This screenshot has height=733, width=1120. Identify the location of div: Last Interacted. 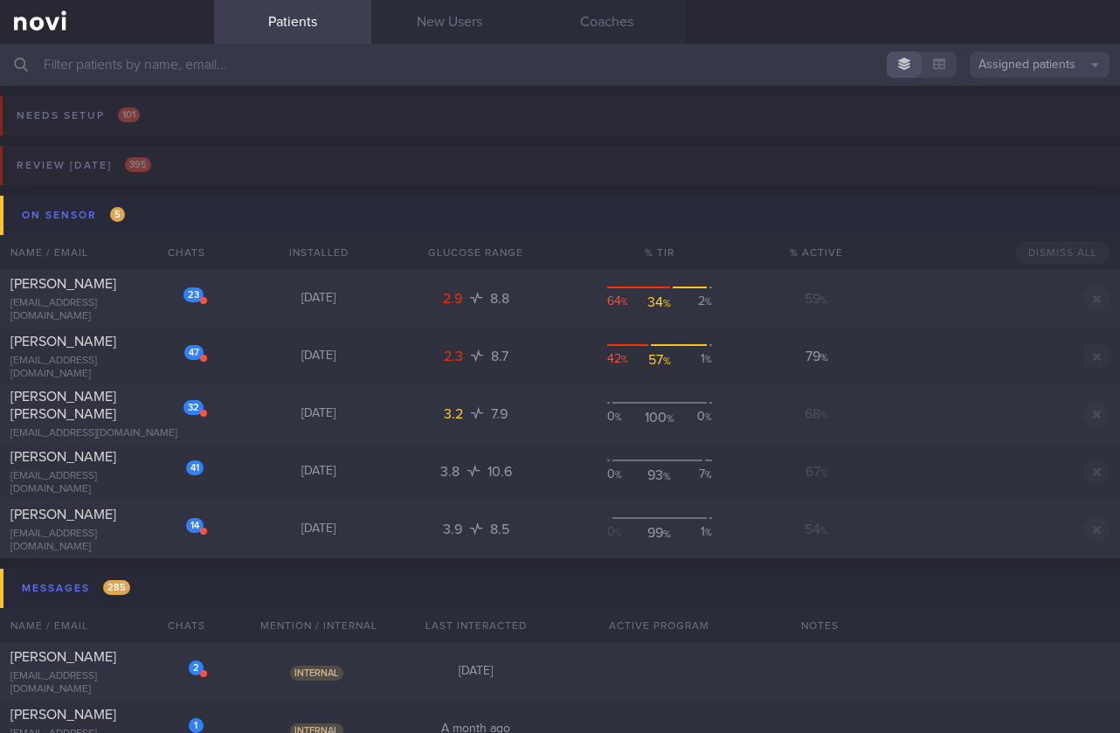
(476, 625).